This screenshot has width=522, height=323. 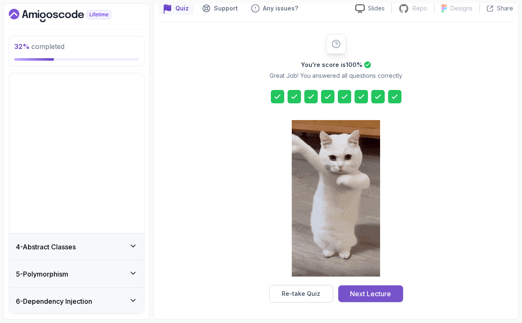 What do you see at coordinates (39, 46) in the screenshot?
I see `span: completed` at bounding box center [39, 46].